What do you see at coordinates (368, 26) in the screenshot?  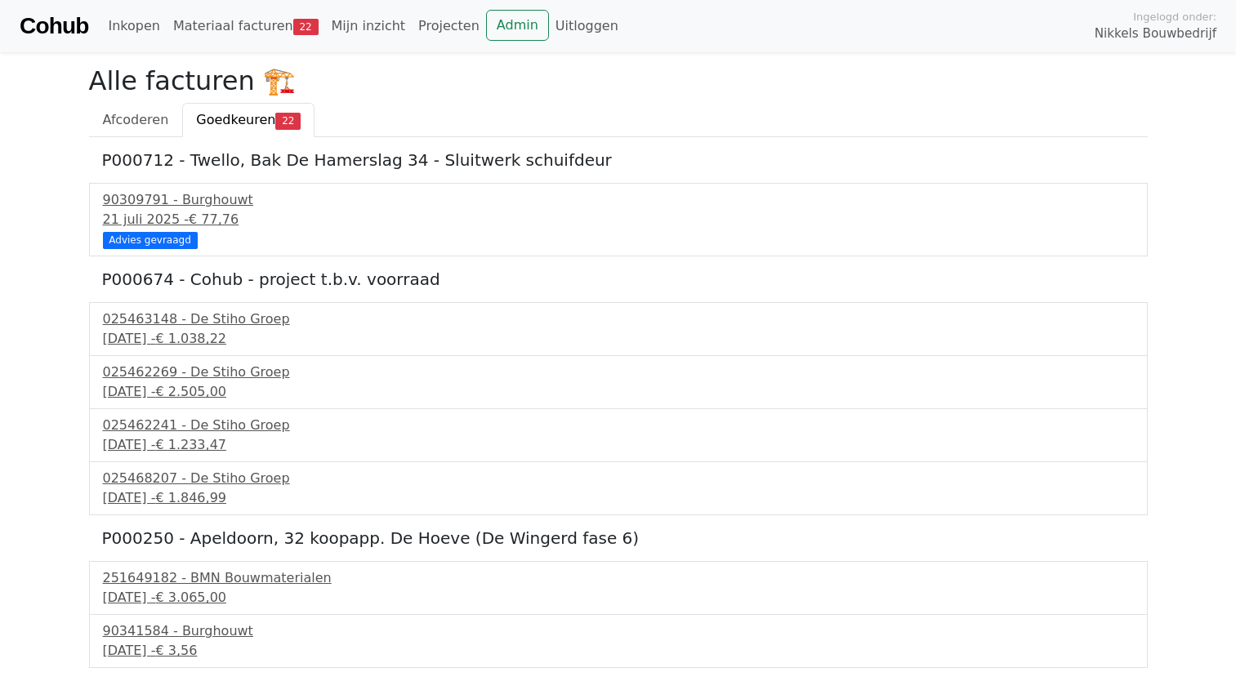 I see `a: Mijn inzicht` at bounding box center [368, 26].